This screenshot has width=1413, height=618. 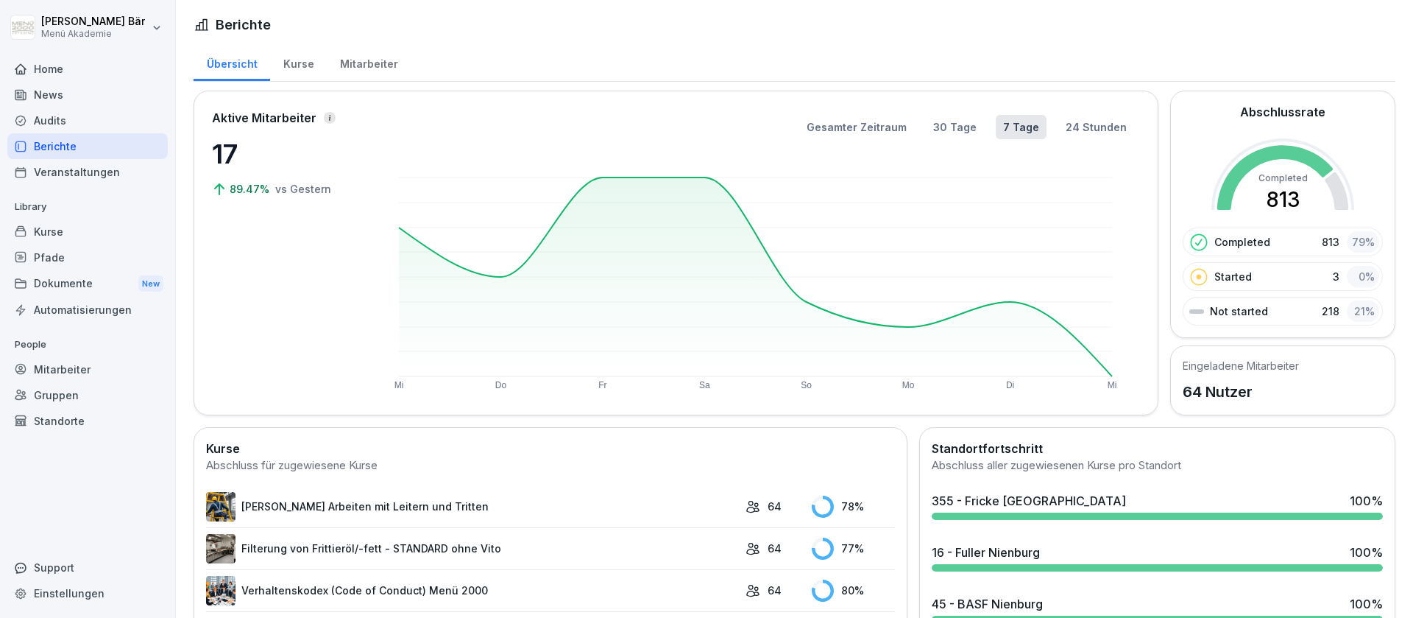 What do you see at coordinates (88, 120) in the screenshot?
I see `a: Audits` at bounding box center [88, 120].